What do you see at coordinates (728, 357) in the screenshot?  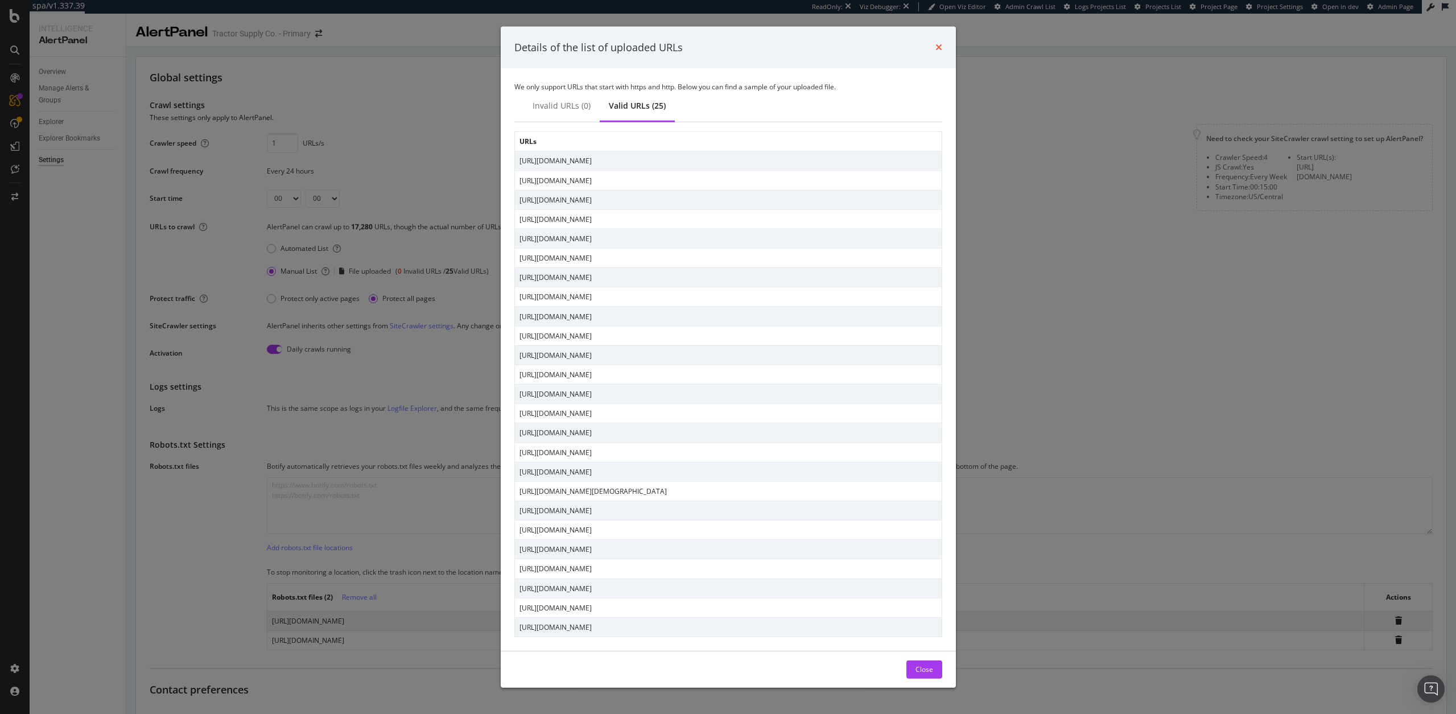 I see `div: modal` at bounding box center [728, 357].